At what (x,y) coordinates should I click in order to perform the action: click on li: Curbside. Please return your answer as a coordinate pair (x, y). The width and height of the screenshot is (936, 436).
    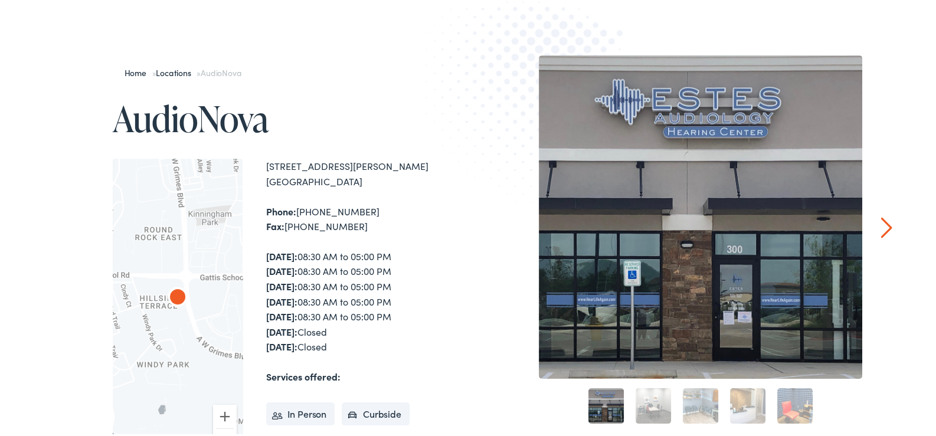
    Looking at the image, I should click on (375, 412).